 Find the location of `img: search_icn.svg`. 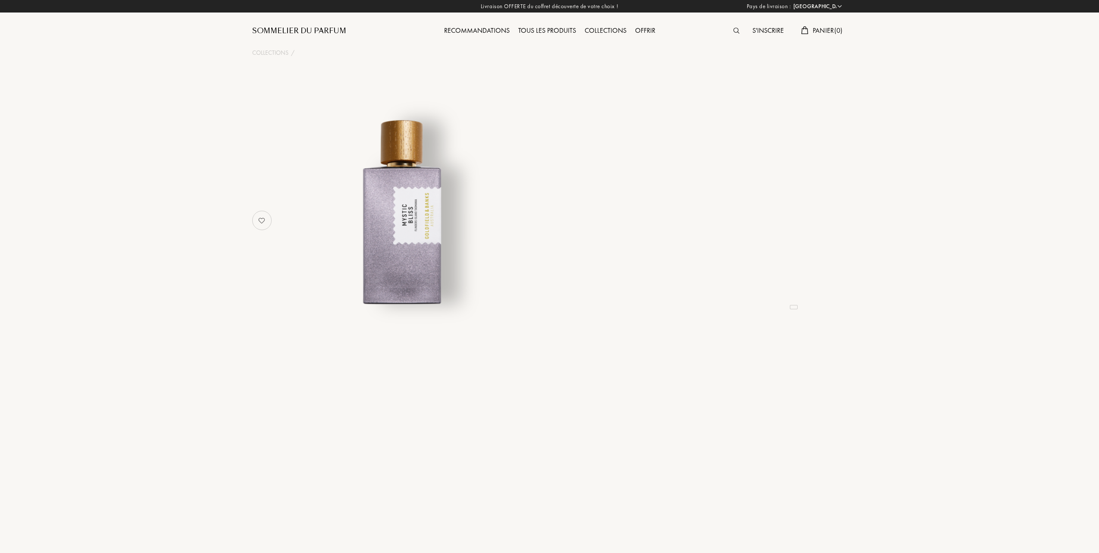

img: search_icn.svg is located at coordinates (736, 31).